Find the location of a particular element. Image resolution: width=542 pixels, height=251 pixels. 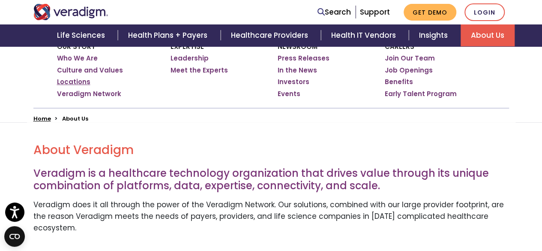

a: Job Openings is located at coordinates (409, 70).